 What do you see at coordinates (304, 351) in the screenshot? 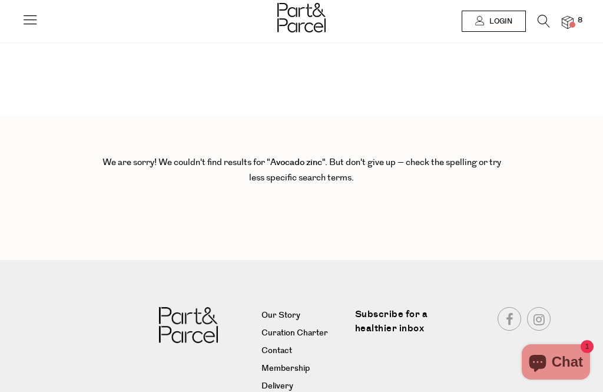
I see `a: Contact` at bounding box center [304, 351].